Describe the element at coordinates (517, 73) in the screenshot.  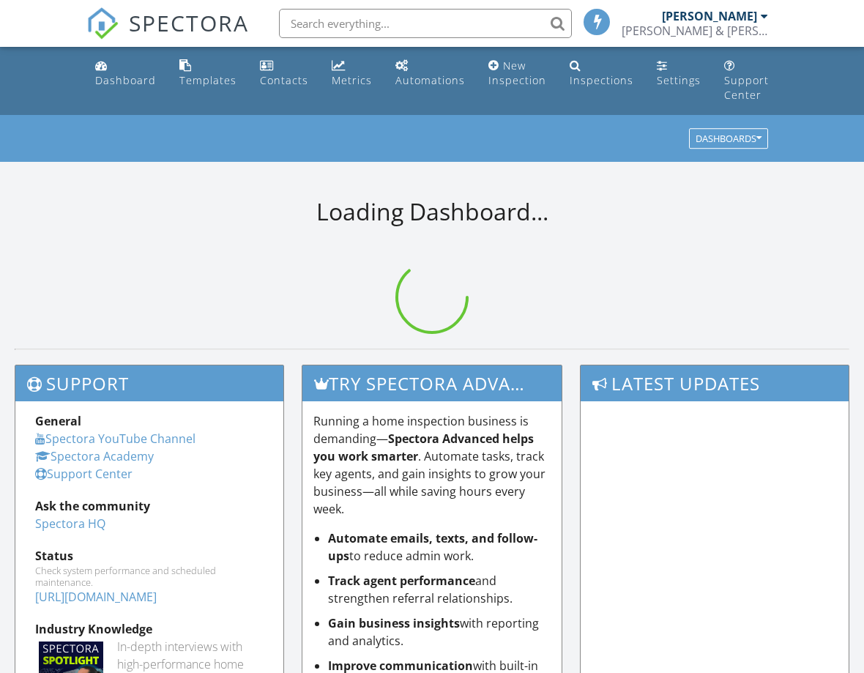
I see `div: New Inspection` at that location.